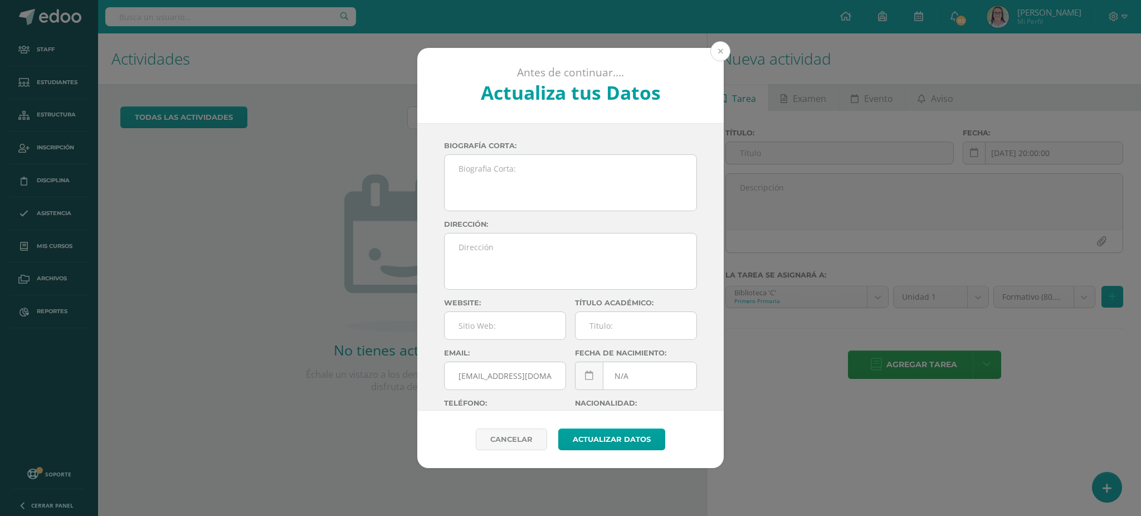 This screenshot has height=516, width=1141. I want to click on input: Fecha de Nacimiento:, so click(636, 375).